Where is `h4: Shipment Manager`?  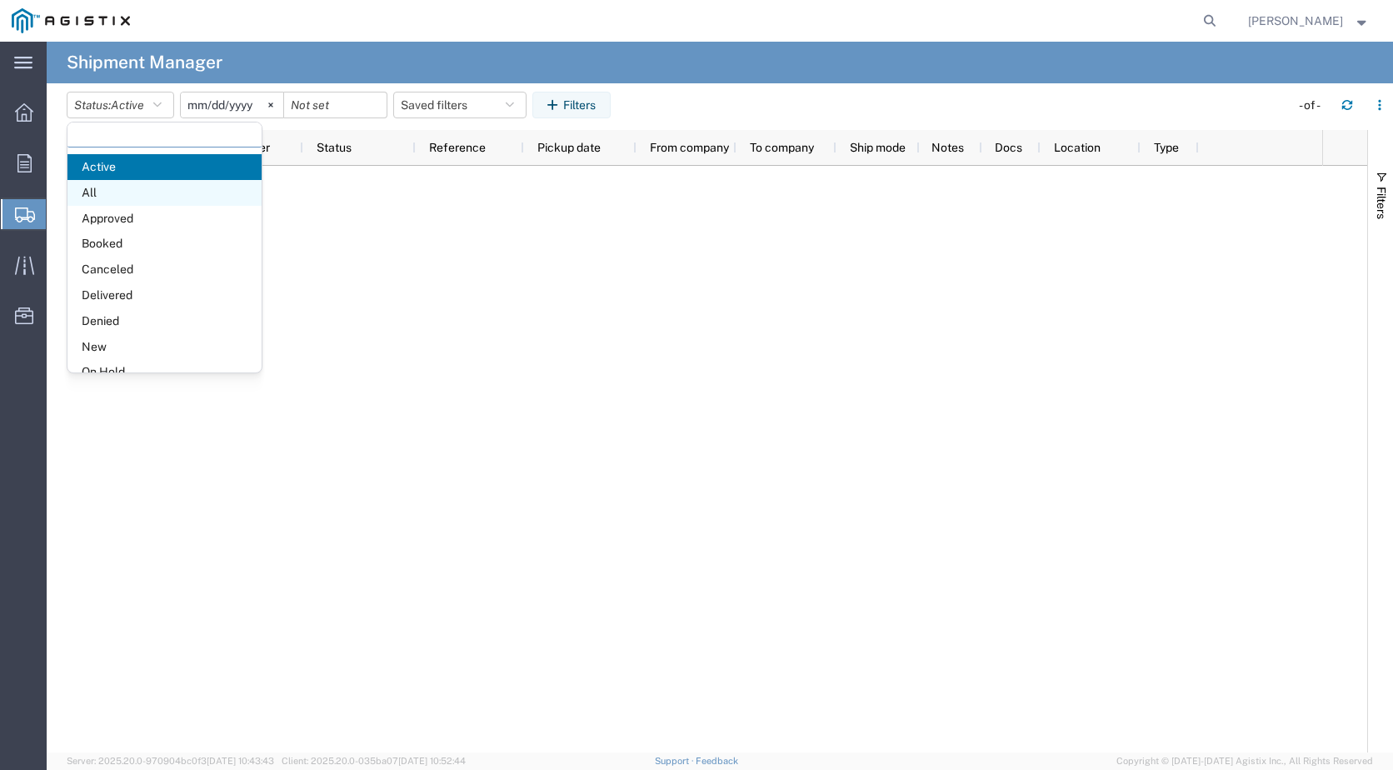 h4: Shipment Manager is located at coordinates (144, 62).